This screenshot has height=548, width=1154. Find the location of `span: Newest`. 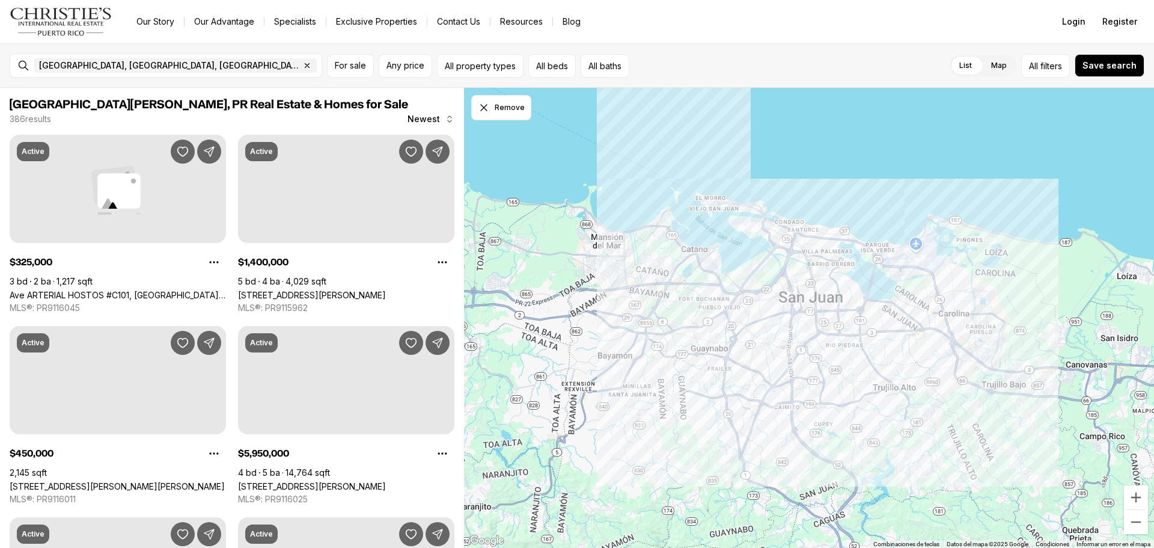

span: Newest is located at coordinates (424, 119).